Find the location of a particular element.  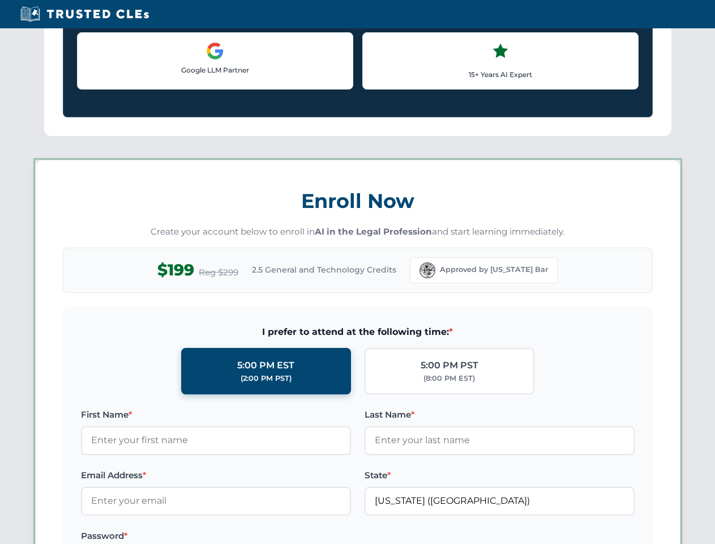

span: 2.5 General and Technology Credits is located at coordinates (324, 270).